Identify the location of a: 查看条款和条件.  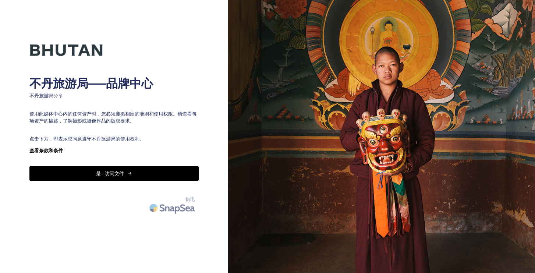
(114, 151).